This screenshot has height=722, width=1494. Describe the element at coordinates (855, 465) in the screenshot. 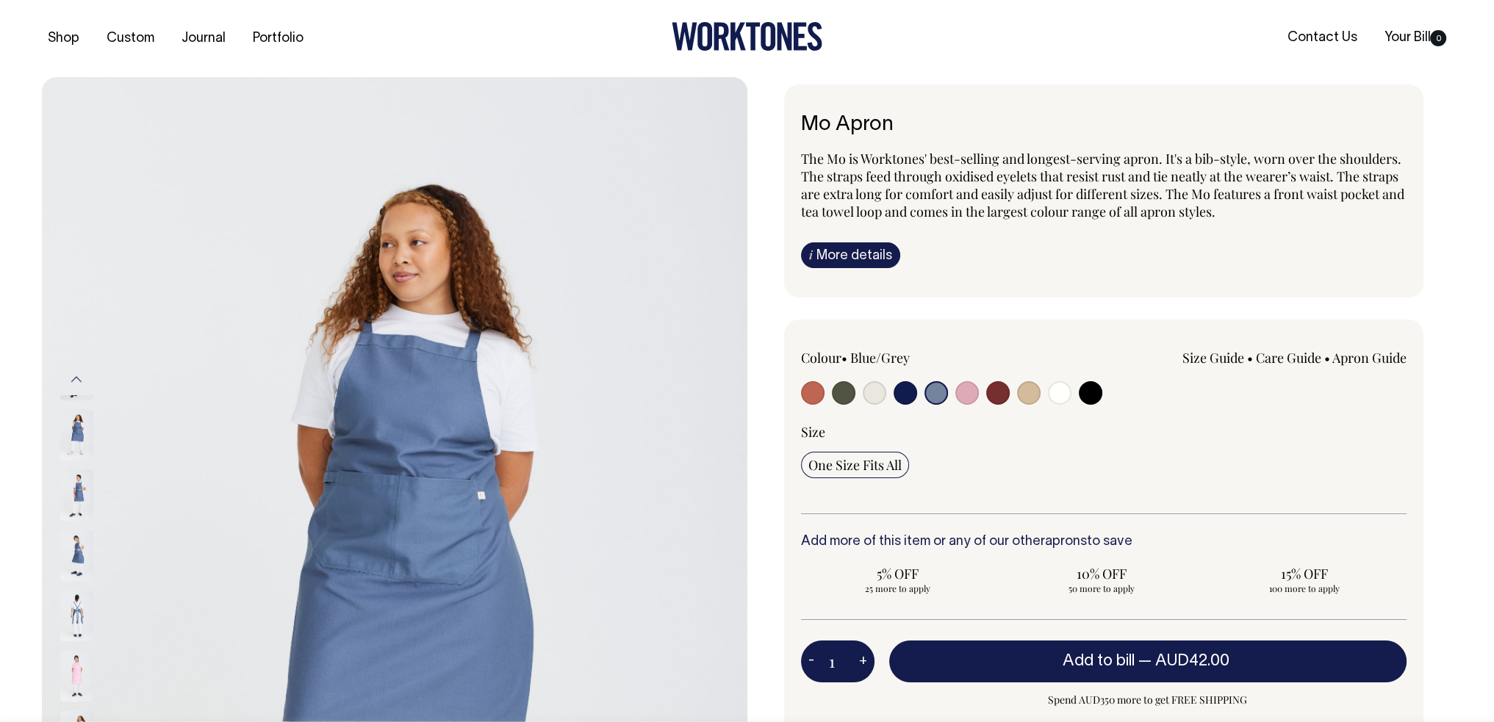

I see `span: One Size Fits All` at that location.